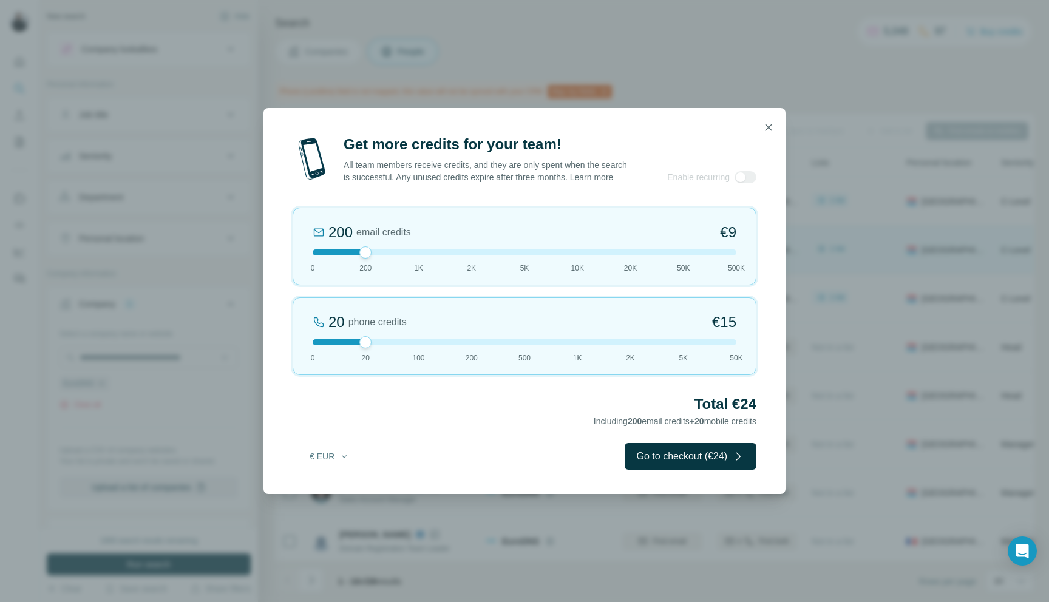 The width and height of the screenshot is (1049, 602). Describe the element at coordinates (418, 358) in the screenshot. I see `span: 100` at that location.